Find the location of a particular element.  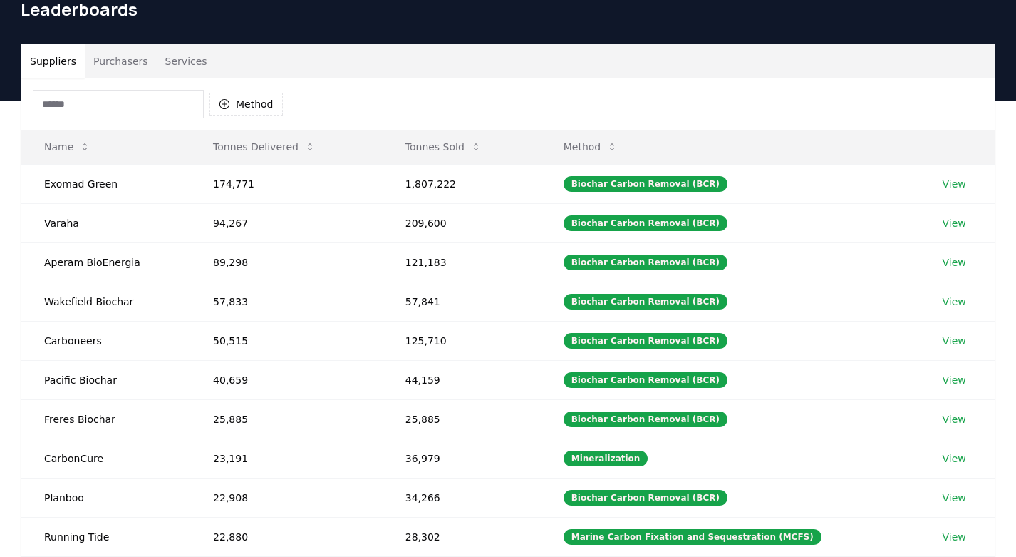

td: 209,600 is located at coordinates (462, 222).